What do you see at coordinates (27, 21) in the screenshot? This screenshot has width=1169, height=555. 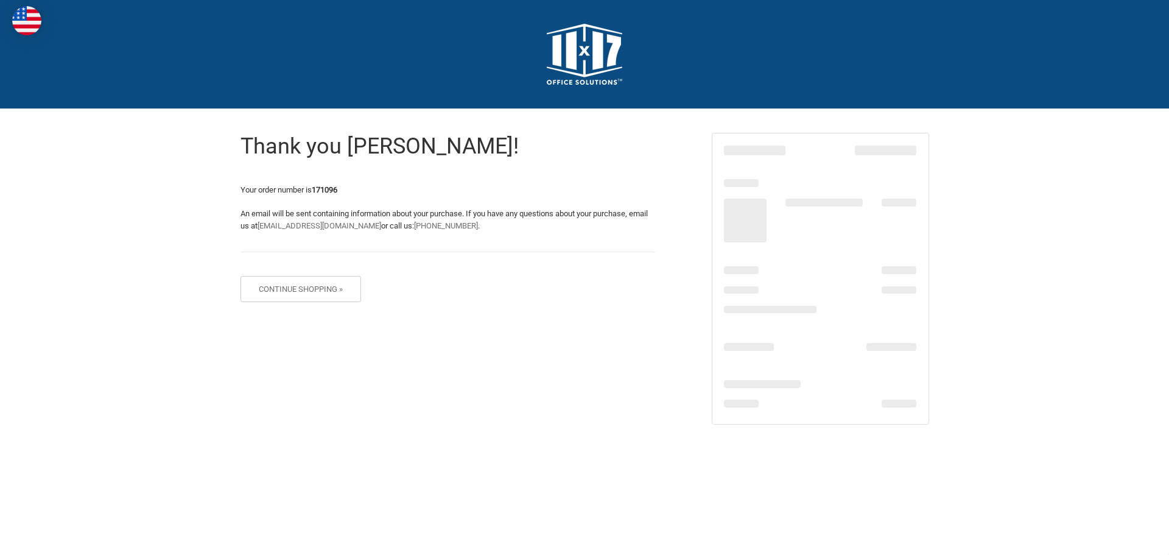 I see `img: duty and tax information for United States` at bounding box center [27, 21].